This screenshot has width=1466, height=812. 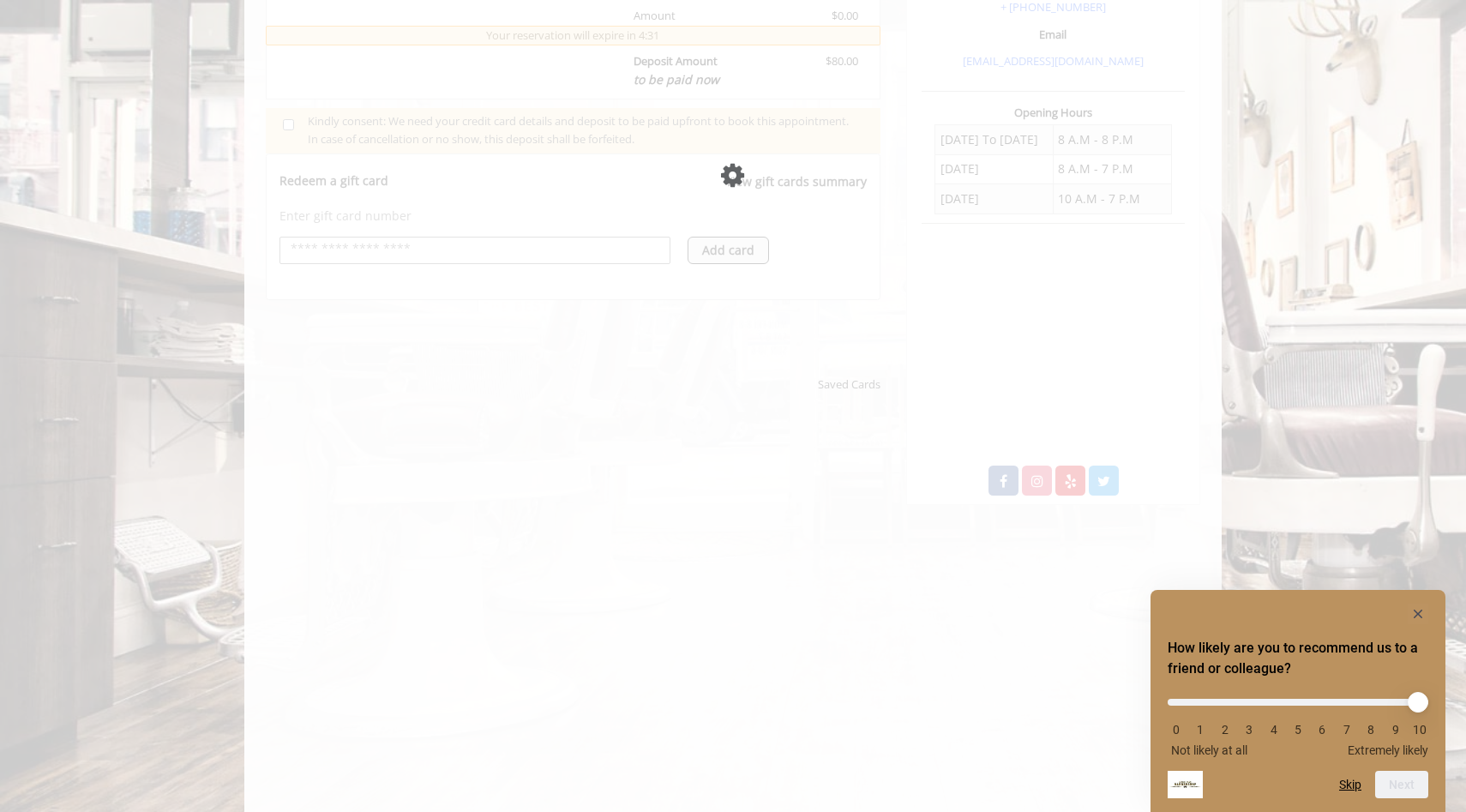 What do you see at coordinates (1274, 729) in the screenshot?
I see `li: 4` at bounding box center [1274, 729].